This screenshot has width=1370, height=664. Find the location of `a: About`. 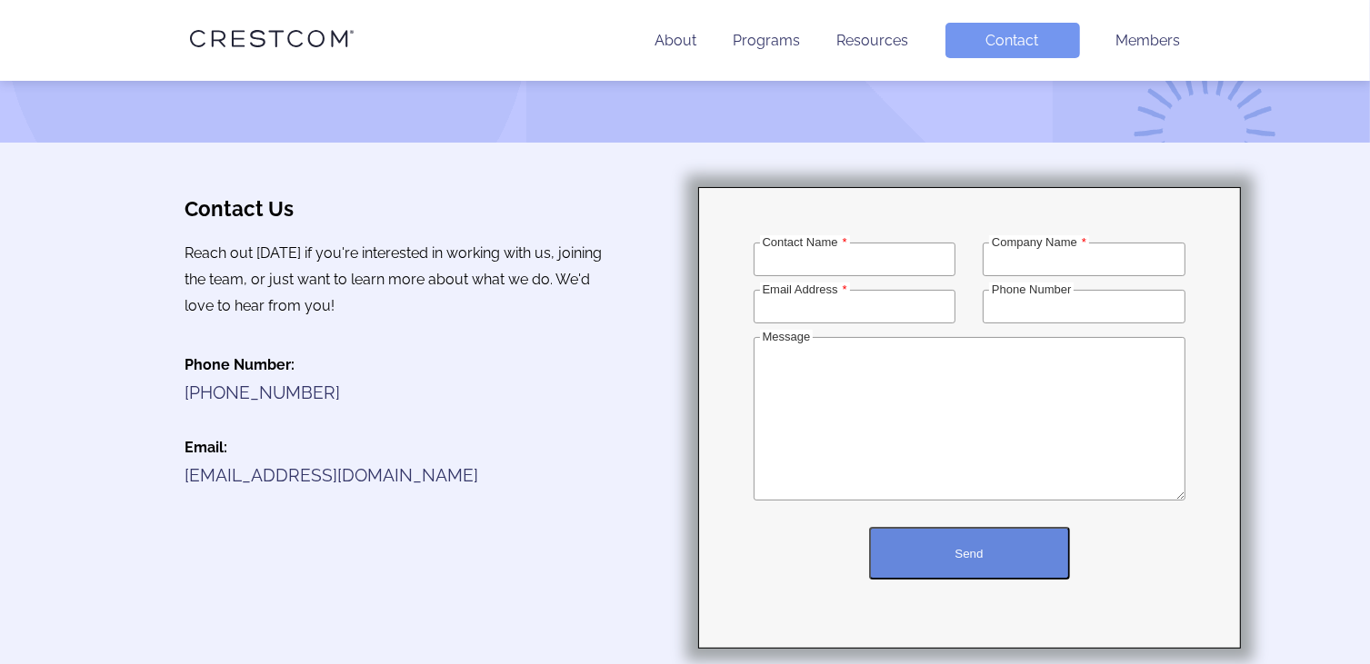

a: About is located at coordinates (676, 40).